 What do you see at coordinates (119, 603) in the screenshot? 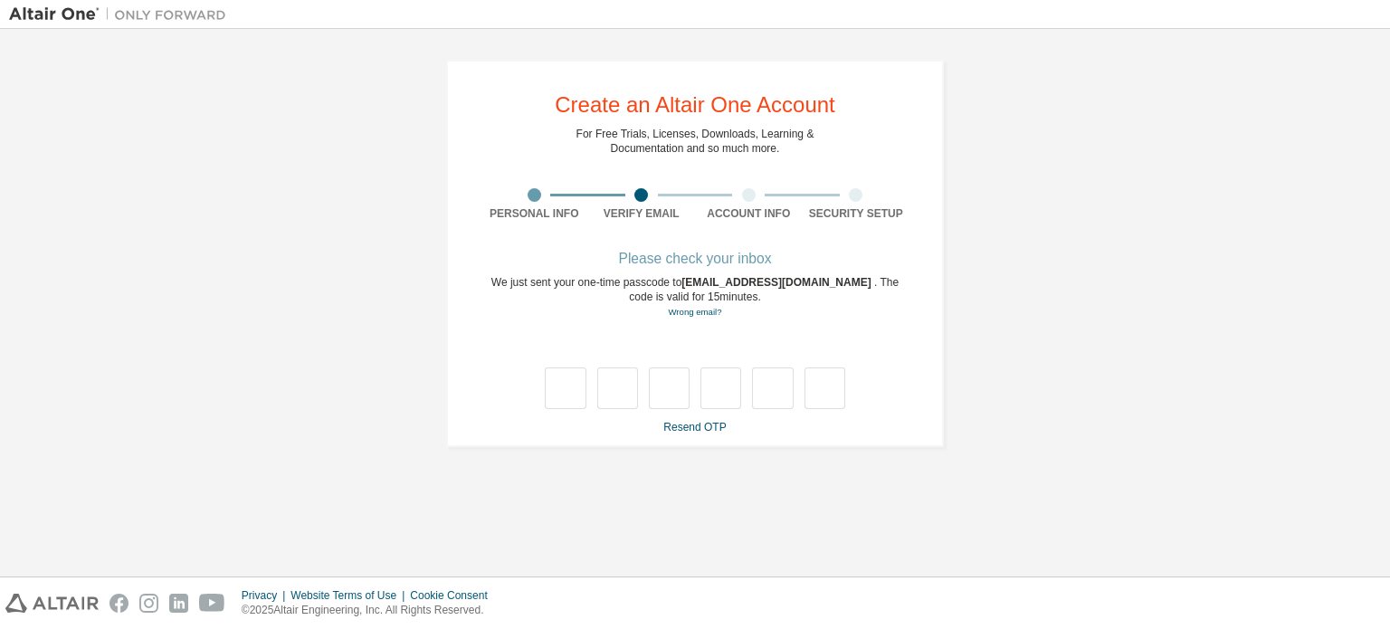
I see `img: facebook.svg` at bounding box center [119, 603].